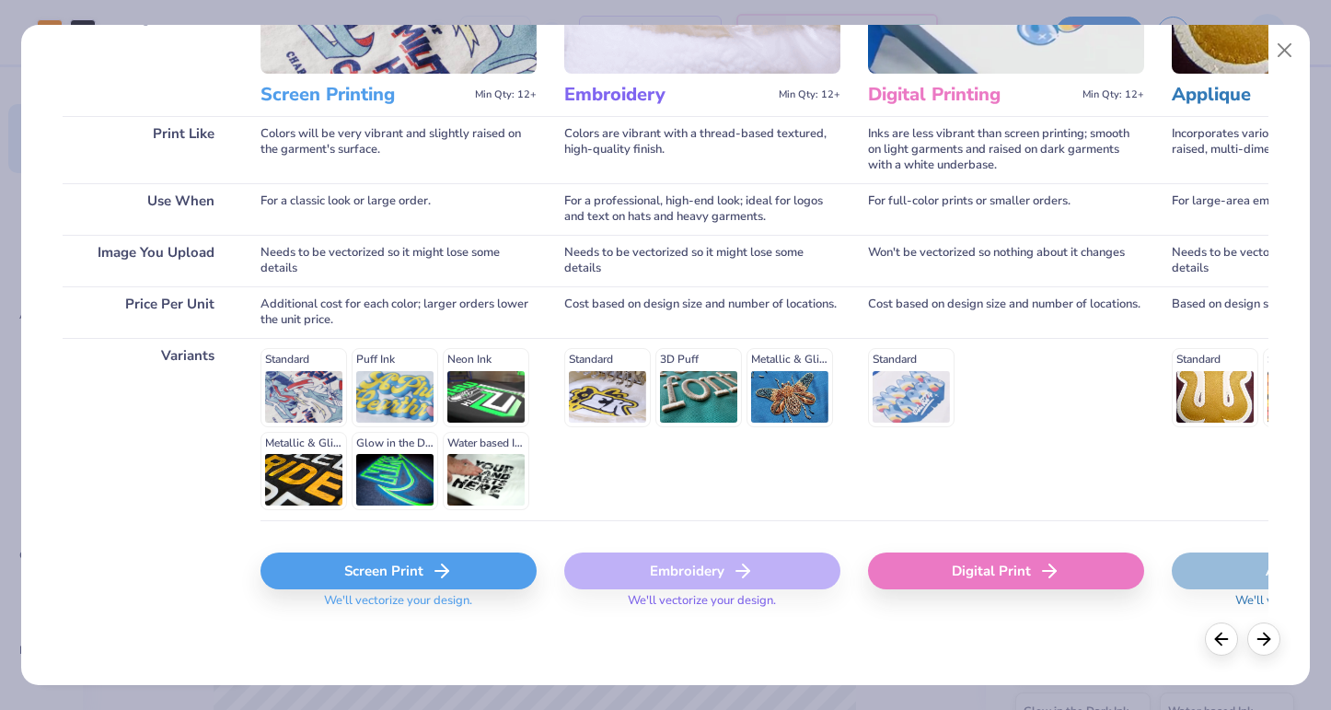 The width and height of the screenshot is (1331, 710). What do you see at coordinates (147, 261) in the screenshot?
I see `div: Image You Upload` at bounding box center [147, 261].